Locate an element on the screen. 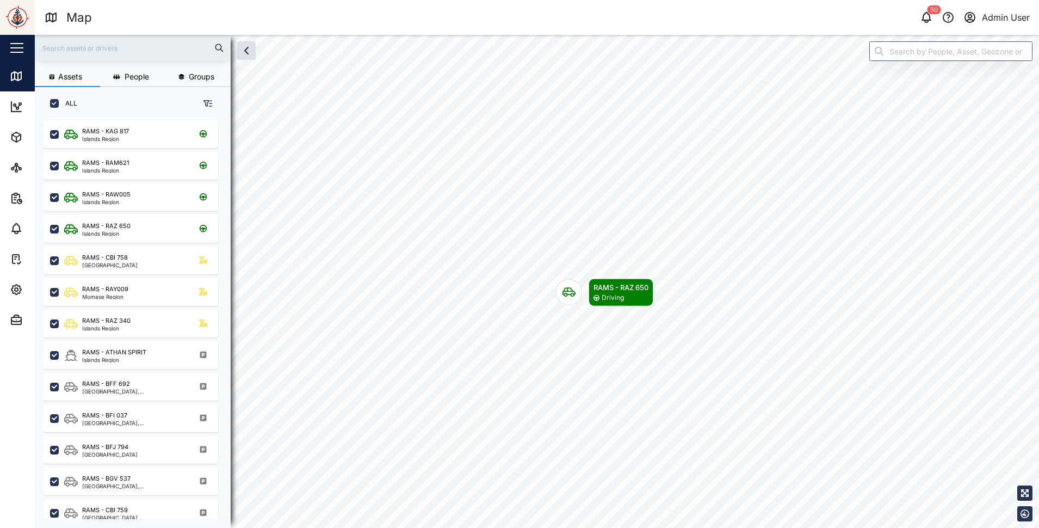 This screenshot has width=1039, height=528. div: grid is located at coordinates (137, 318).